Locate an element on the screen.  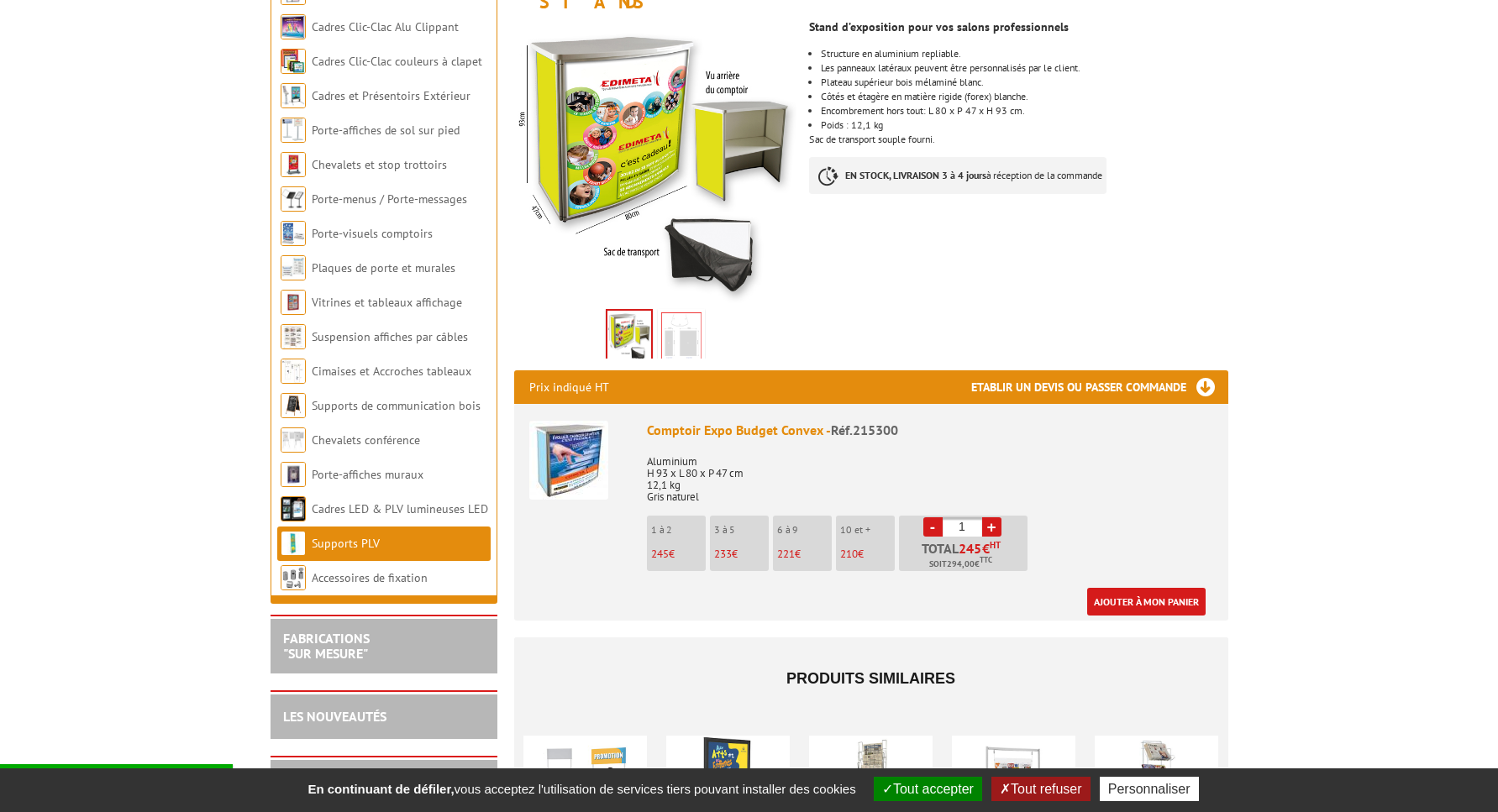
img: Cadres LED & PLV lumineuses LED is located at coordinates (293, 509).